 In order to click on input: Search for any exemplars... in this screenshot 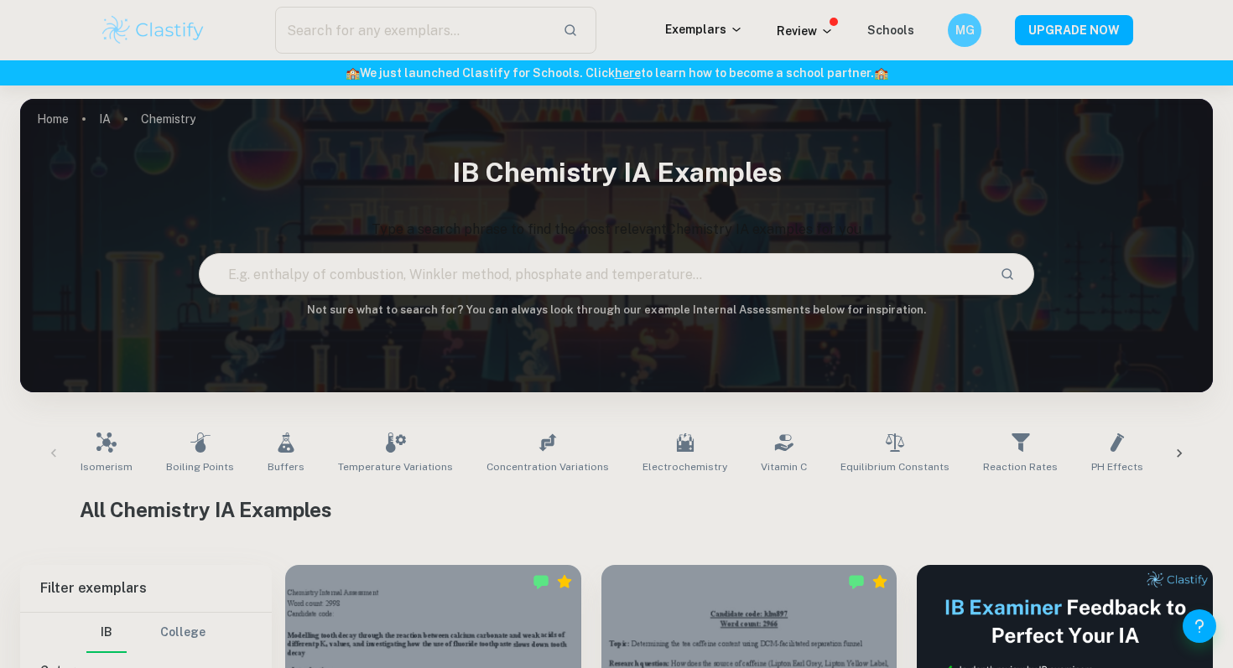, I will do `click(412, 30)`.